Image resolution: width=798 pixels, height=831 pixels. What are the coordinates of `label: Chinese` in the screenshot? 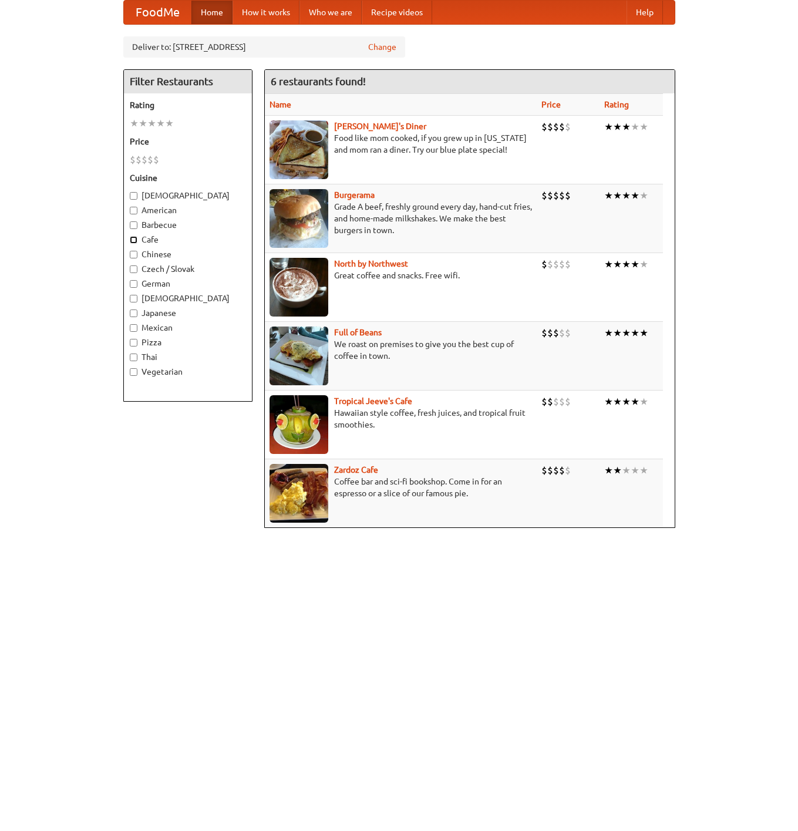 It's located at (188, 254).